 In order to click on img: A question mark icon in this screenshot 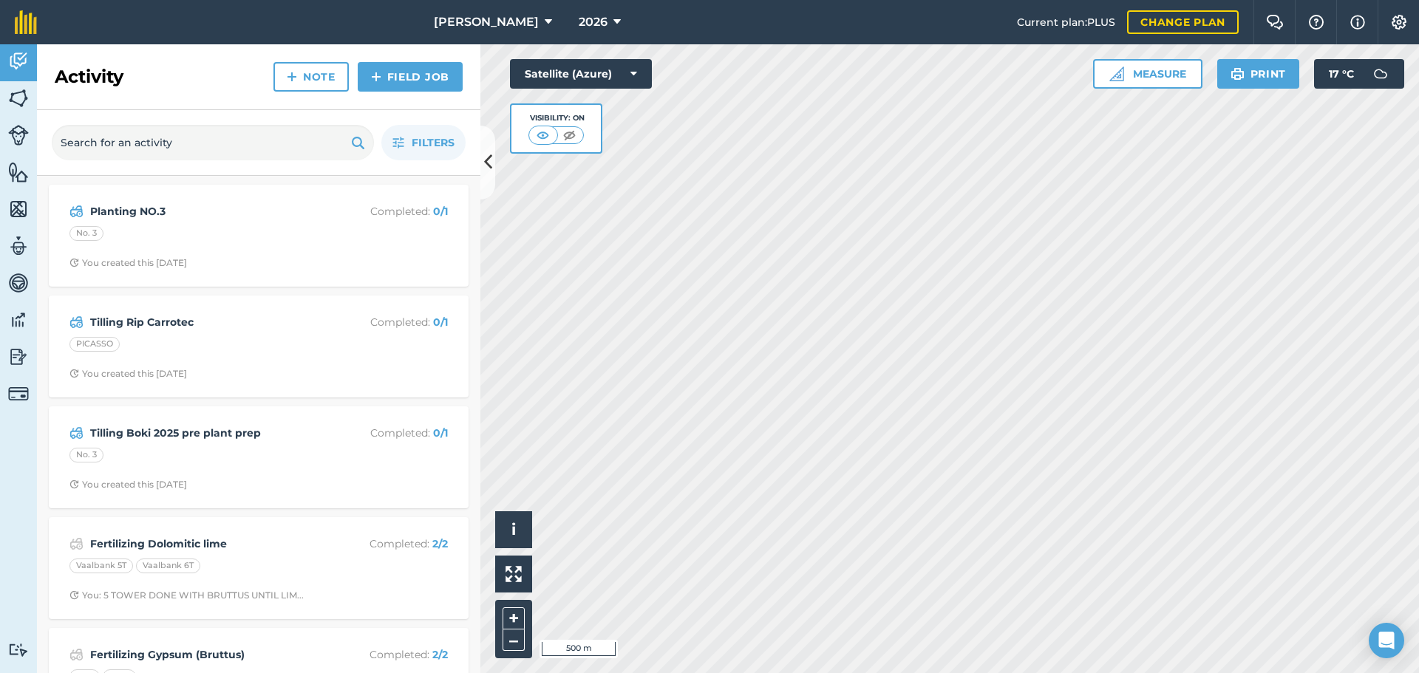, I will do `click(1316, 22)`.